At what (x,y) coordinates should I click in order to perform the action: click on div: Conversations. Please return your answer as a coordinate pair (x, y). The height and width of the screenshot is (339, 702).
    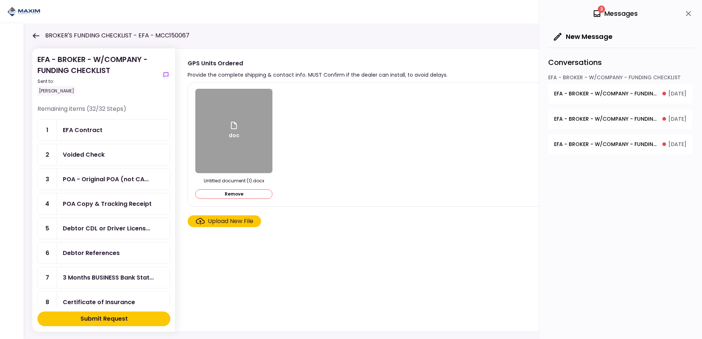
    Looking at the image, I should click on (621, 61).